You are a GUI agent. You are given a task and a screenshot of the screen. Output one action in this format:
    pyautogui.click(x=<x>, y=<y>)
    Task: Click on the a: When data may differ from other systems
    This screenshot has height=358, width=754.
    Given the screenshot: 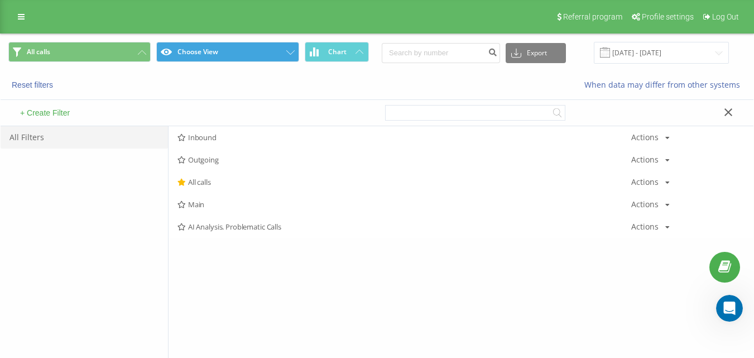 What is the action you would take?
    pyautogui.click(x=664, y=84)
    